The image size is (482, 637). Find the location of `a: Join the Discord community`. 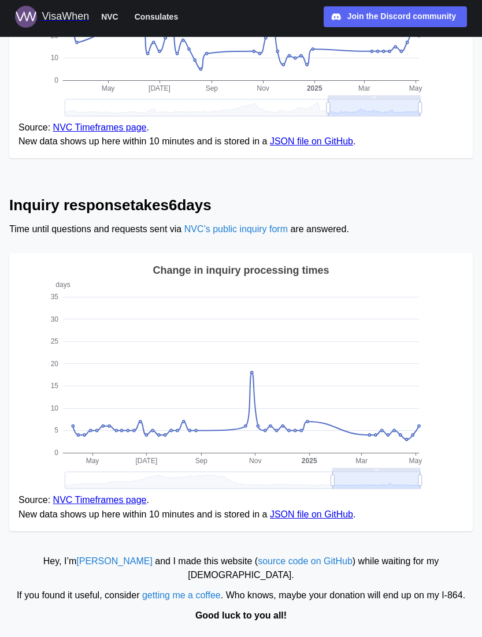

a: Join the Discord community is located at coordinates (395, 17).